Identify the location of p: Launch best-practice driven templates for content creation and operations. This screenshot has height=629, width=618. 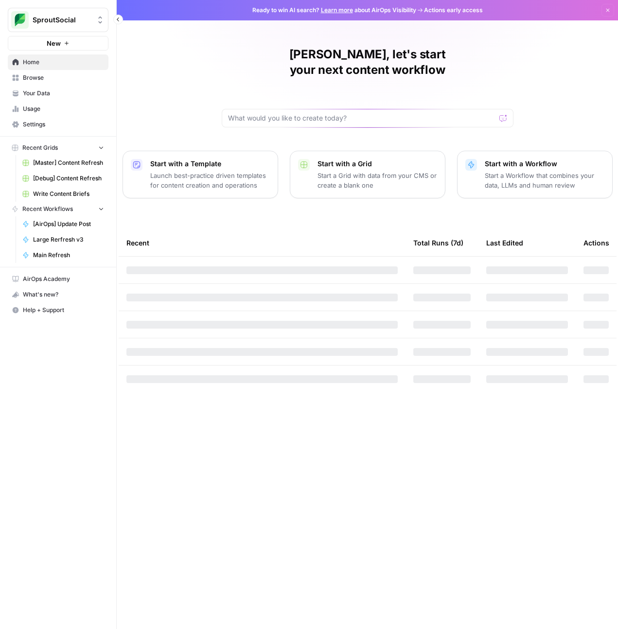
(210, 180).